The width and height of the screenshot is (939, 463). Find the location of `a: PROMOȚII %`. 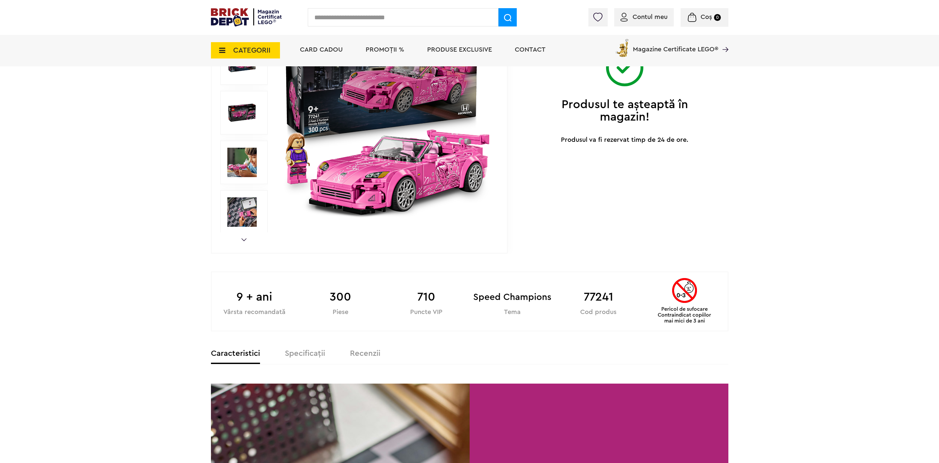

a: PROMOȚII % is located at coordinates (385, 50).